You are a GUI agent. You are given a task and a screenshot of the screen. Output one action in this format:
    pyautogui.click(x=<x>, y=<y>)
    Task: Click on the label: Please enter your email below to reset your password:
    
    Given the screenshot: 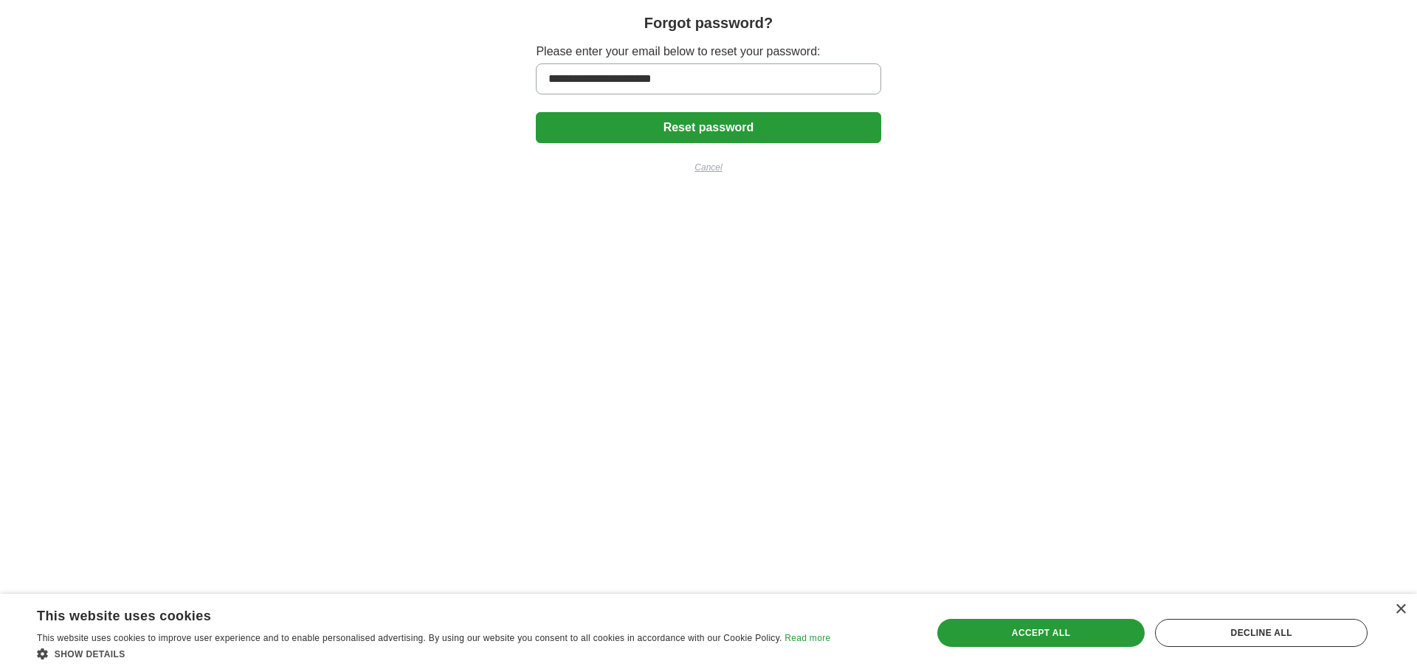 What is the action you would take?
    pyautogui.click(x=708, y=52)
    